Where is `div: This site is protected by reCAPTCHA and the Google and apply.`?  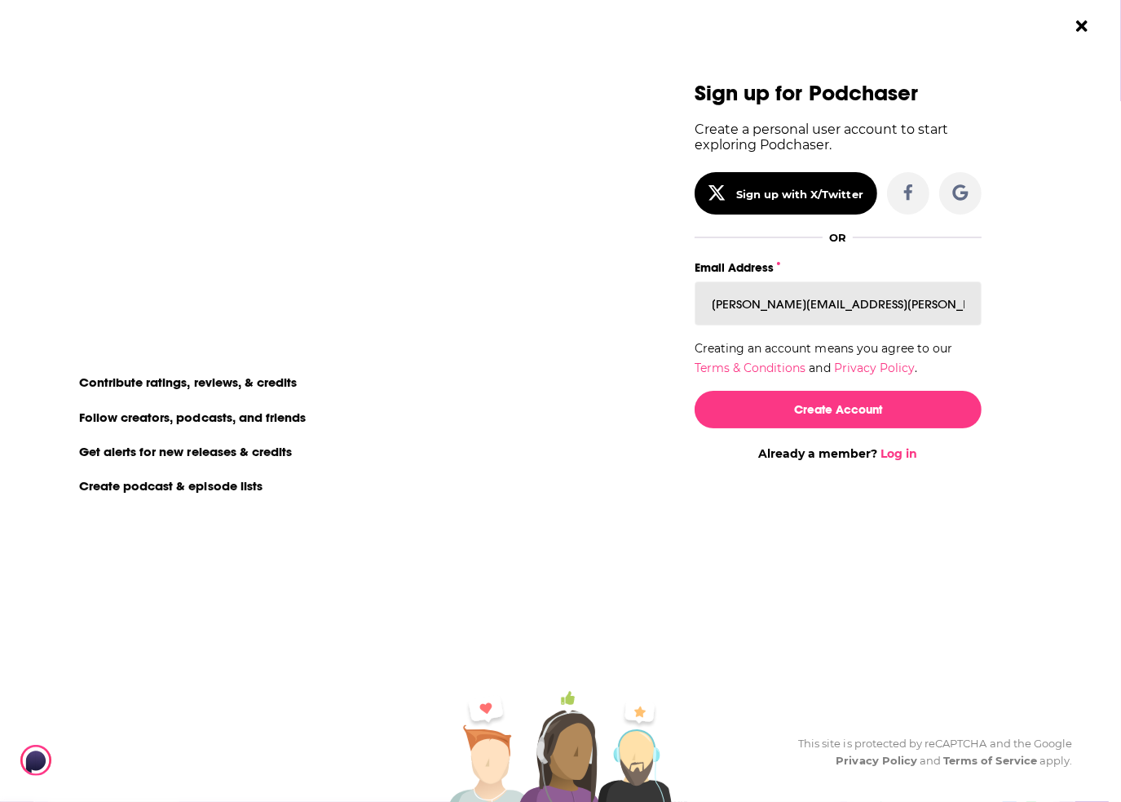 div: This site is protected by reCAPTCHA and the Google and apply. is located at coordinates (929, 752).